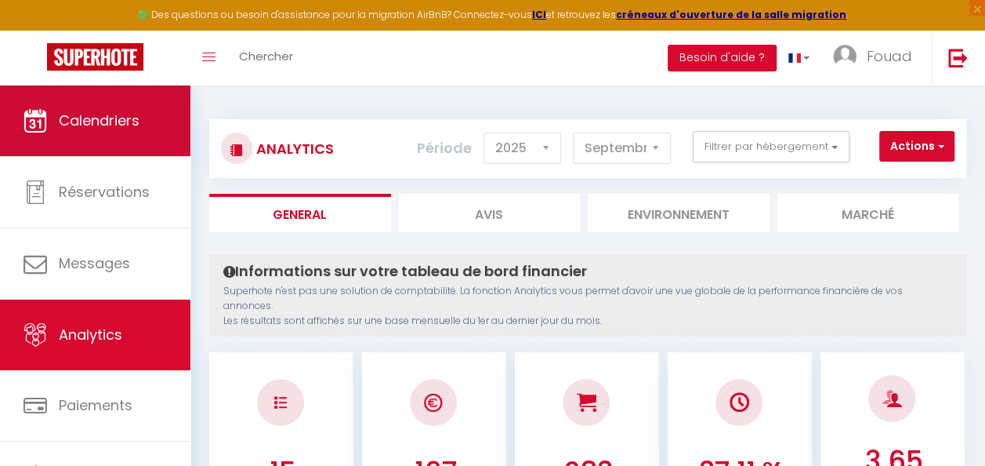 The height and width of the screenshot is (466, 985). What do you see at coordinates (679, 212) in the screenshot?
I see `li: Environnement` at bounding box center [679, 212].